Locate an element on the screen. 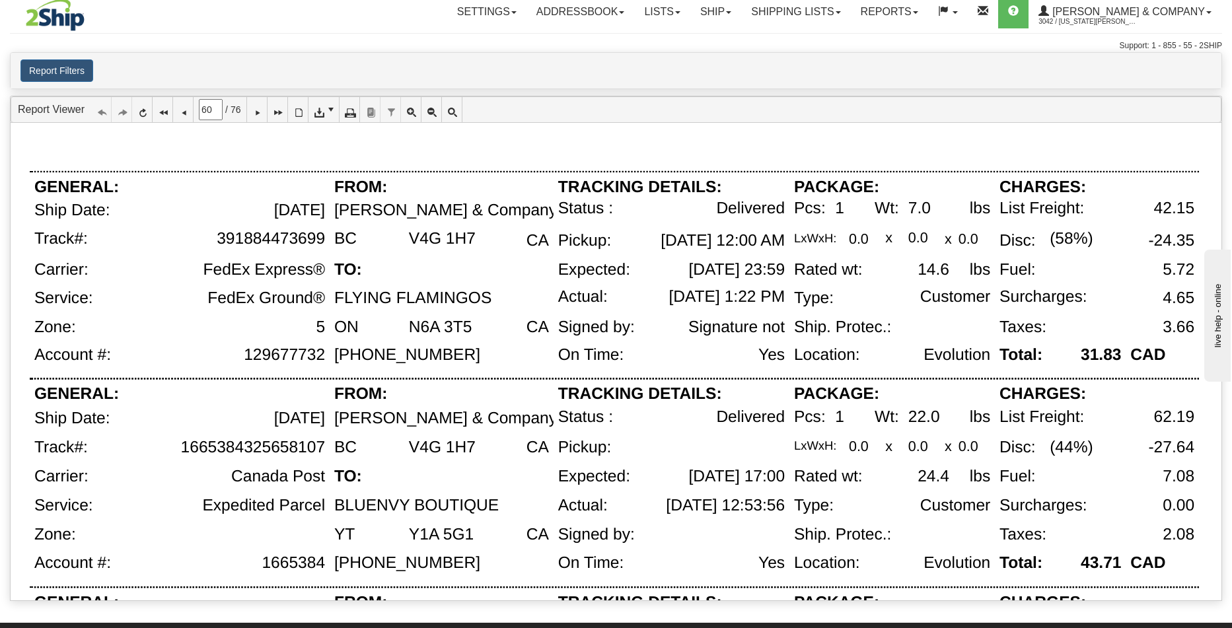 The height and width of the screenshot is (628, 1232). div: Support: 1 - 855 - 55 - 2SHIP is located at coordinates (616, 46).